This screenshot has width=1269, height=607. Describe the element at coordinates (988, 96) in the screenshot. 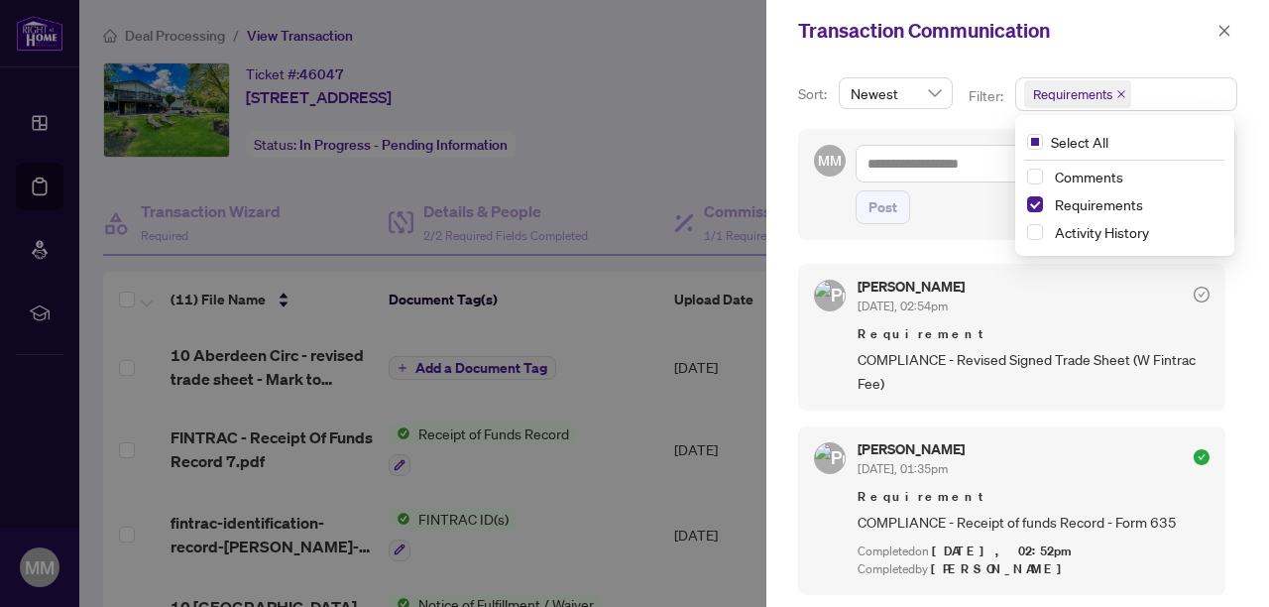

I see `p: Filter:` at that location.